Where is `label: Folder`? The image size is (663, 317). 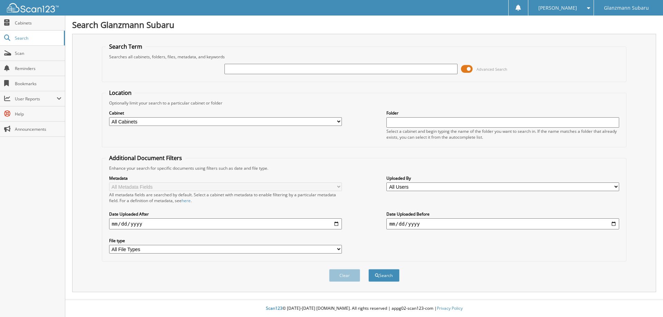
label: Folder is located at coordinates (503, 113).